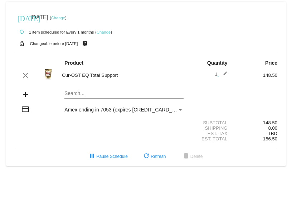  Describe the element at coordinates (211, 139) in the screenshot. I see `div: Est. Total` at that location.